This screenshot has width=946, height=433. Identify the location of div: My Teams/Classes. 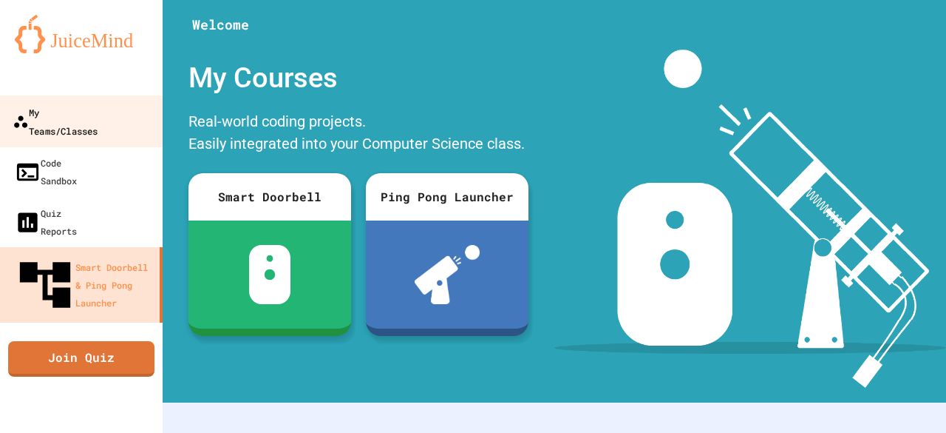
(55, 121).